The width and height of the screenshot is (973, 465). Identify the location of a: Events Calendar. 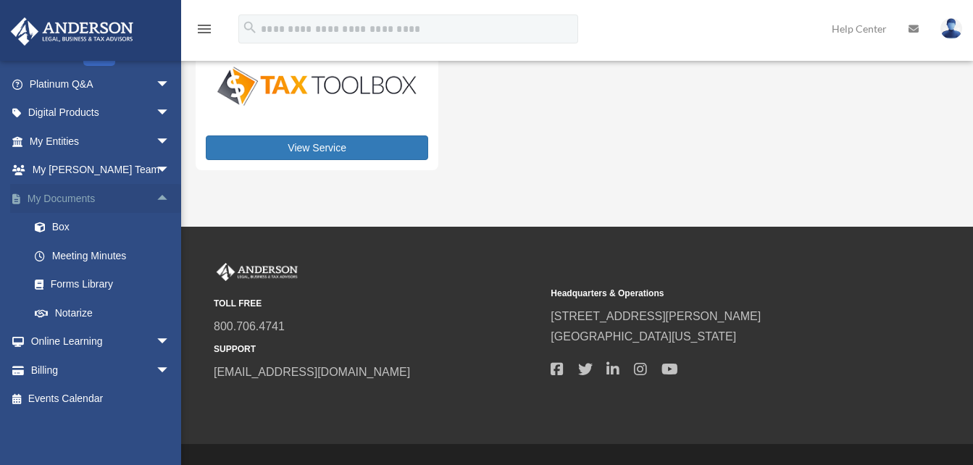
(101, 399).